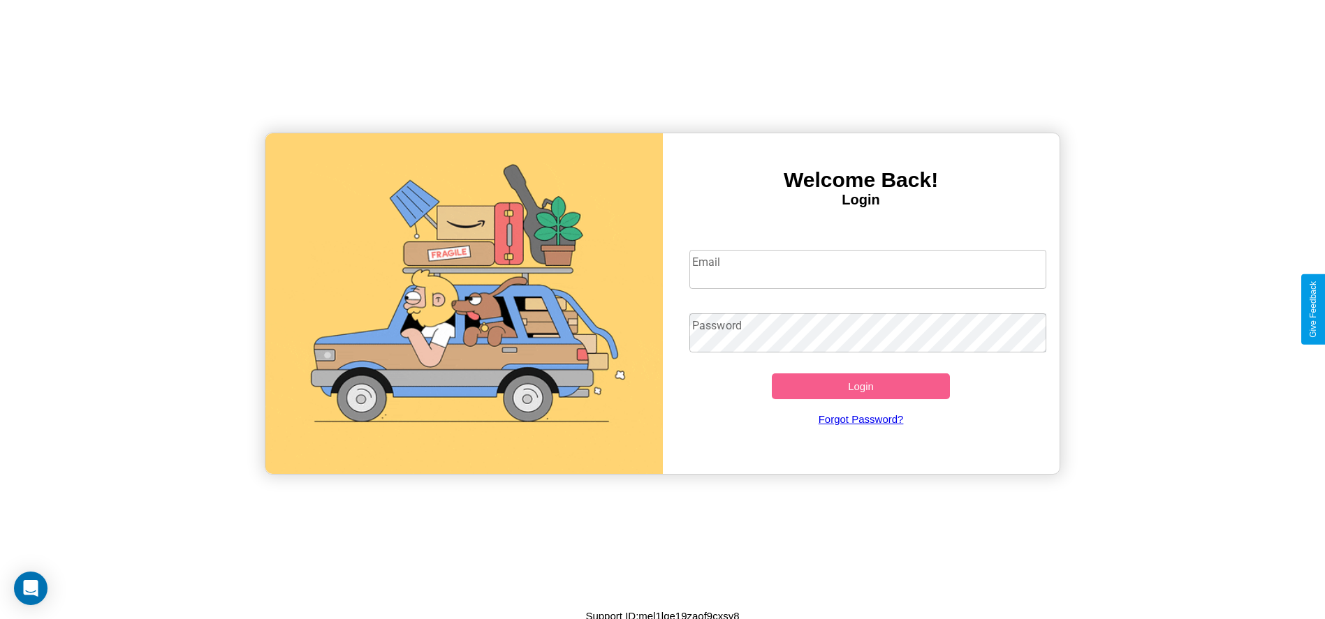  What do you see at coordinates (1313, 309) in the screenshot?
I see `div: Give Feedback` at bounding box center [1313, 309].